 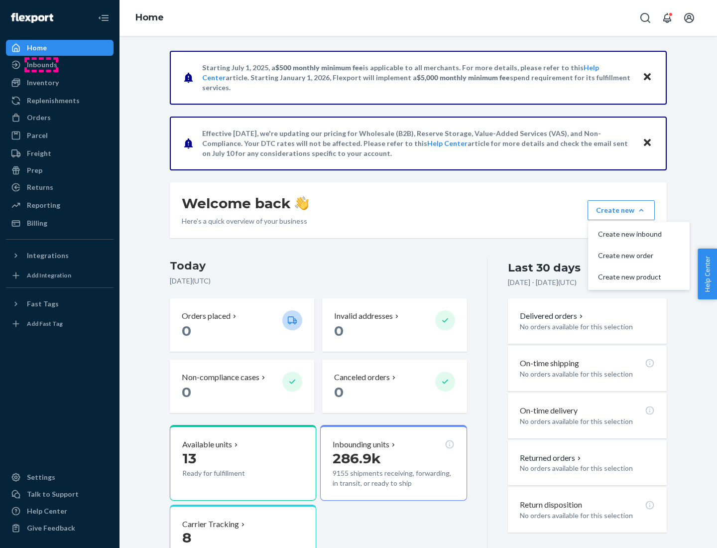 What do you see at coordinates (207, 444) in the screenshot?
I see `p: Available units` at bounding box center [207, 444].